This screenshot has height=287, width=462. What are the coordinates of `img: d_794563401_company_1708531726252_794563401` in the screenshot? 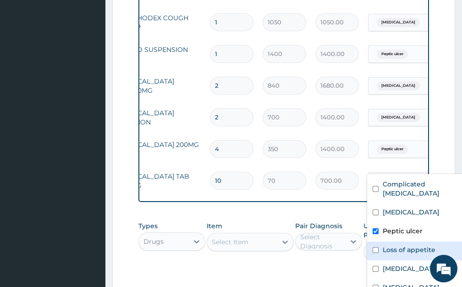 It's located at (27, 57).